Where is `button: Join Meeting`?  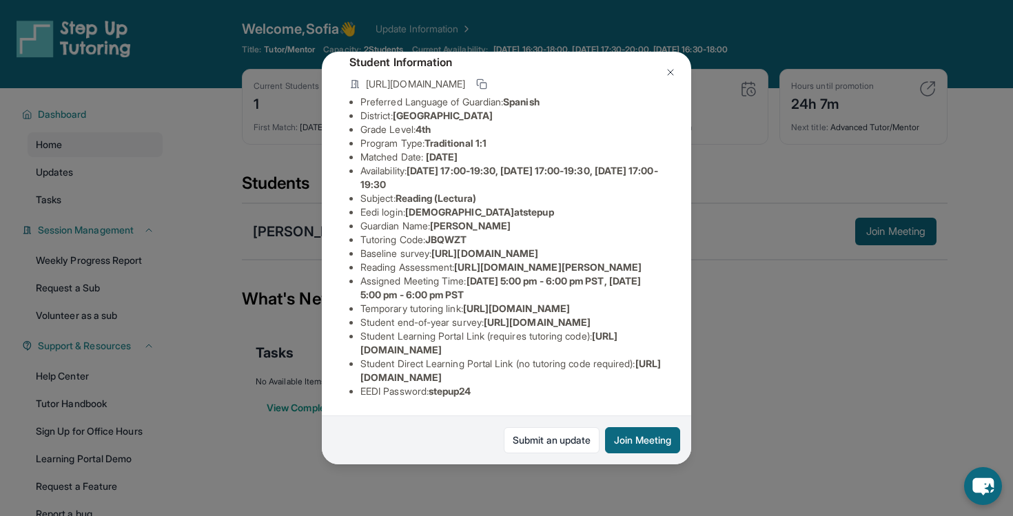
button: Join Meeting is located at coordinates (642, 440).